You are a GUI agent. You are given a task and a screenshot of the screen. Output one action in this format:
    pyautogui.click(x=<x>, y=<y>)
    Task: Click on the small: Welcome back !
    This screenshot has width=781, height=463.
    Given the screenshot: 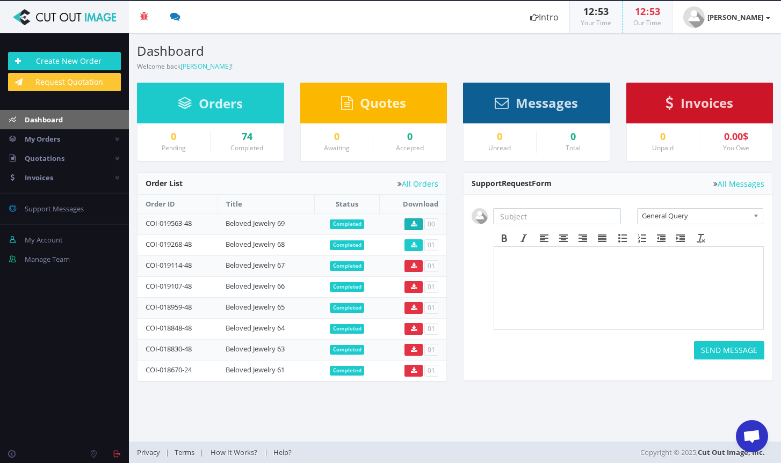 What is the action you would take?
    pyautogui.click(x=185, y=66)
    